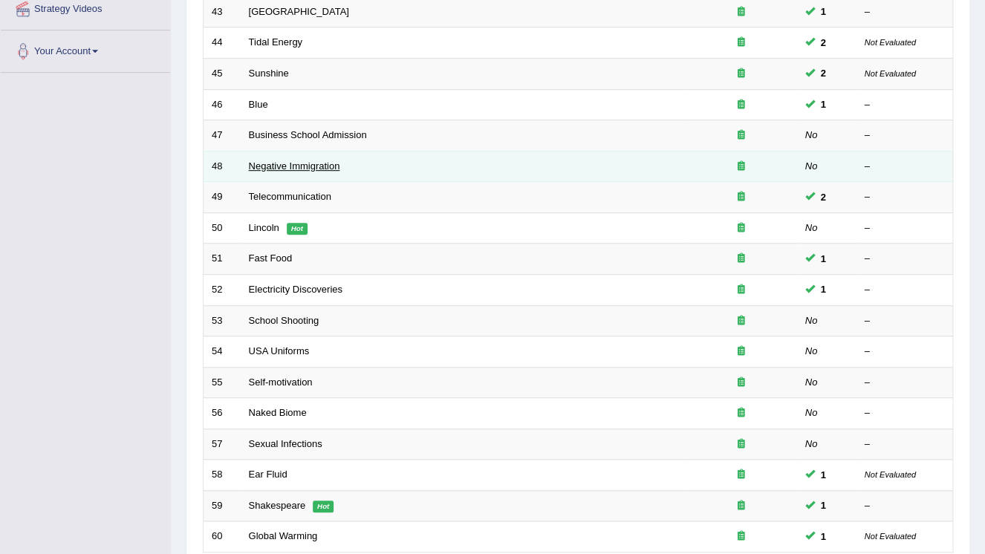 Image resolution: width=985 pixels, height=554 pixels. I want to click on a: Telecommunication, so click(290, 196).